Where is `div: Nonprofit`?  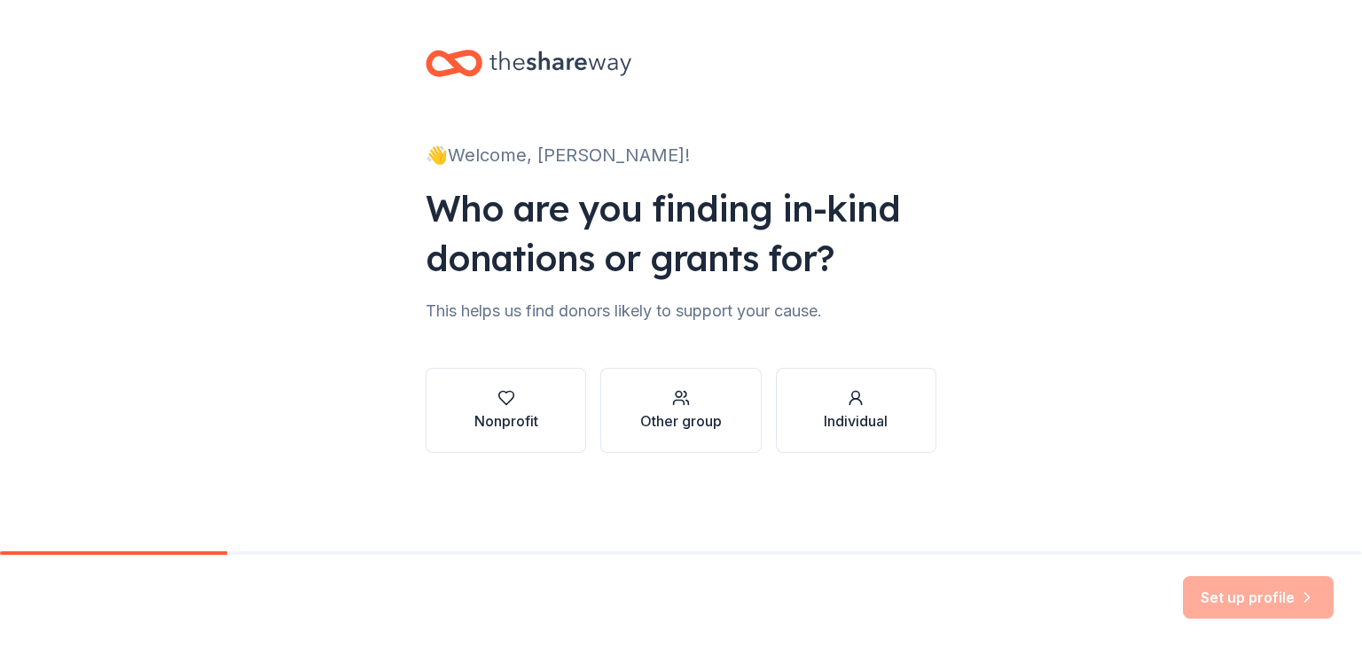
div: Nonprofit is located at coordinates (506, 421).